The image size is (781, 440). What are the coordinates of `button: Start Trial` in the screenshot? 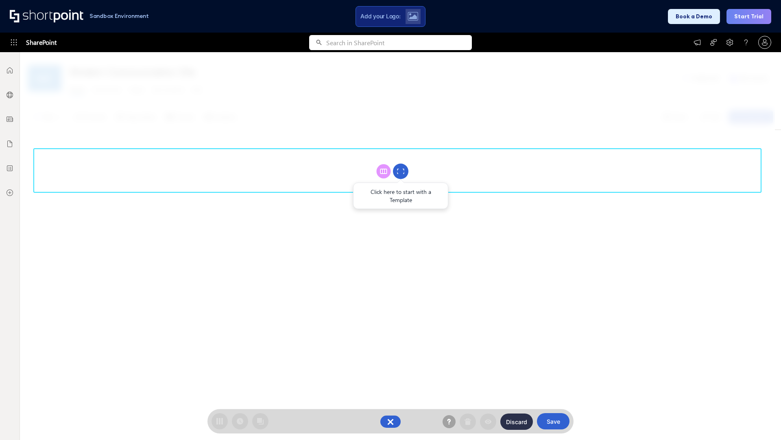 It's located at (749, 16).